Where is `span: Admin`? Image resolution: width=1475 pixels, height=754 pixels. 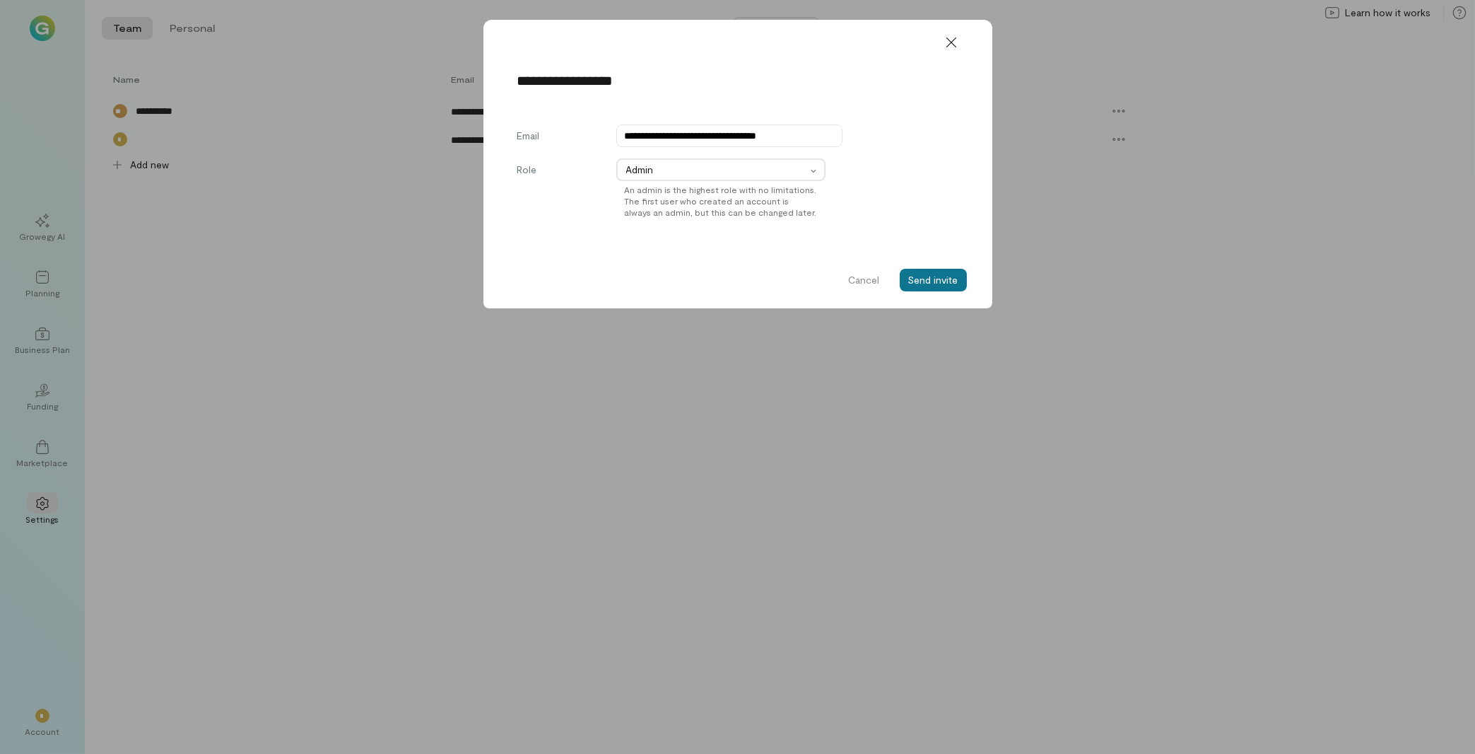
span: Admin is located at coordinates (716, 170).